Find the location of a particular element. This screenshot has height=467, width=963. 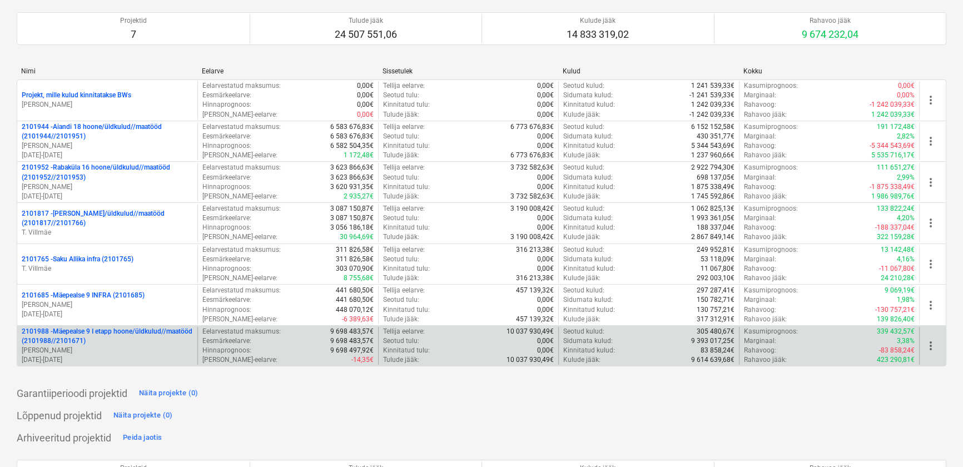

p: -11 067,80€ is located at coordinates (897, 269).